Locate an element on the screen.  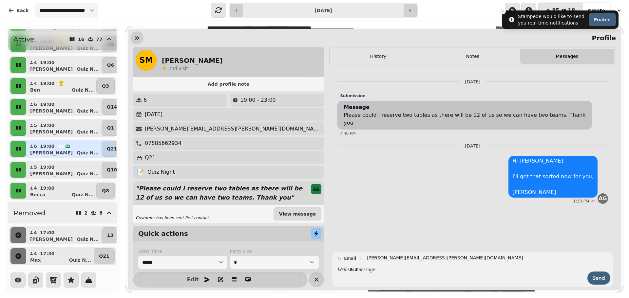
button: Q1 is located at coordinates (111, 128).